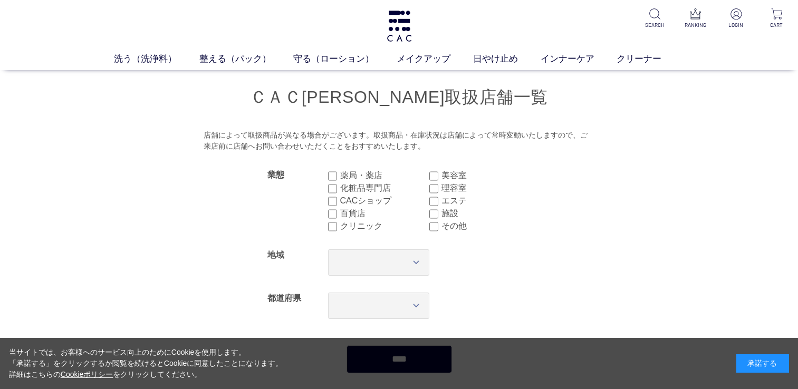 The height and width of the screenshot is (389, 798). I want to click on p: RANKING, so click(695, 25).